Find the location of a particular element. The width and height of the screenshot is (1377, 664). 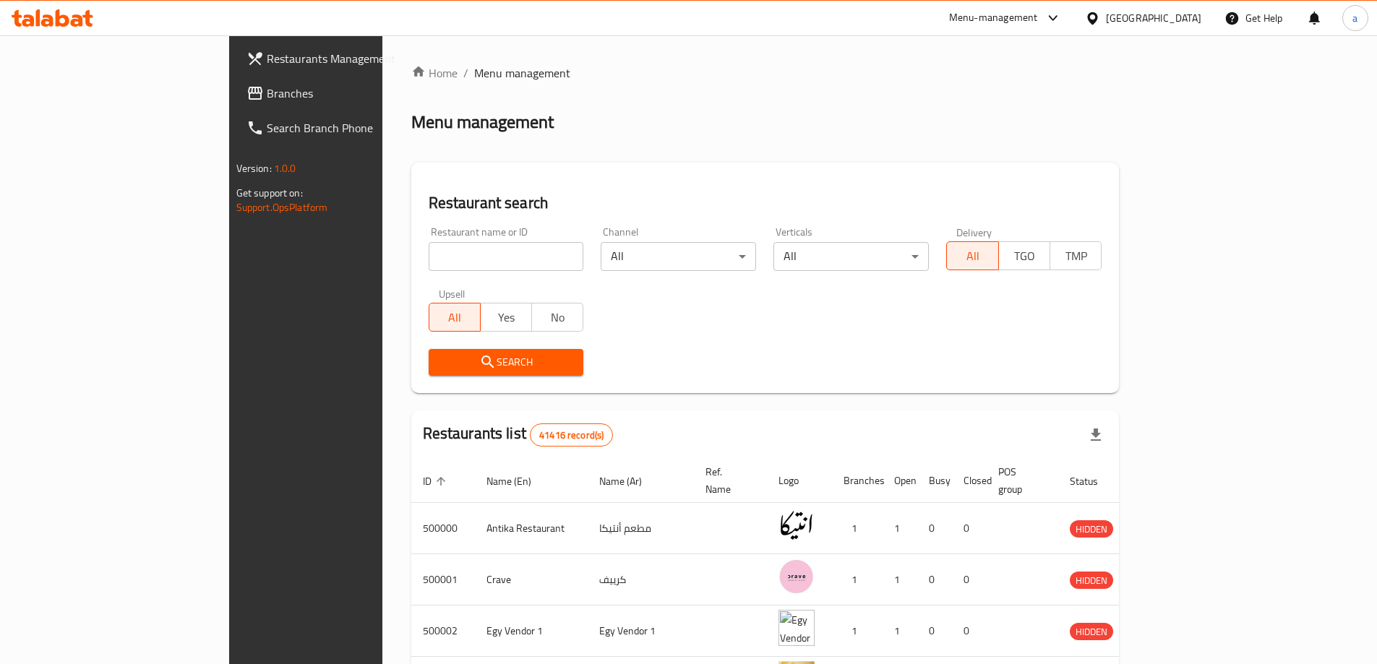

span: TMP is located at coordinates (1075, 256).